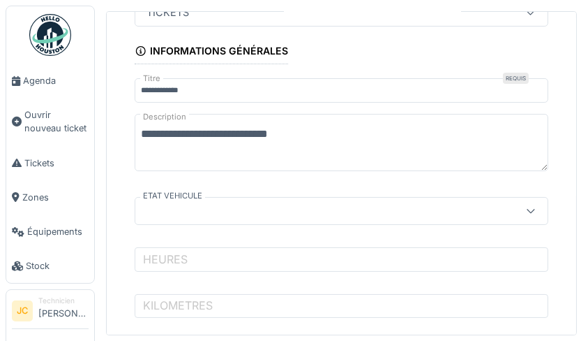 This screenshot has width=588, height=341. Describe the element at coordinates (50, 197) in the screenshot. I see `a: Zones` at that location.